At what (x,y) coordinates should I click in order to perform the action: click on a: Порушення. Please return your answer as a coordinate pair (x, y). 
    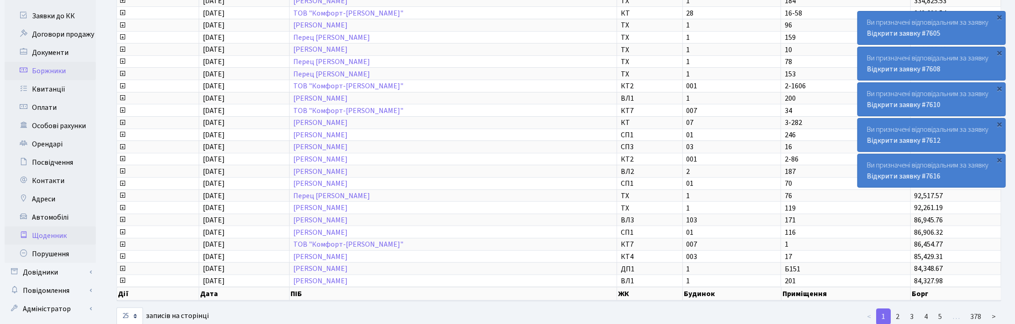
    Looking at the image, I should click on (50, 254).